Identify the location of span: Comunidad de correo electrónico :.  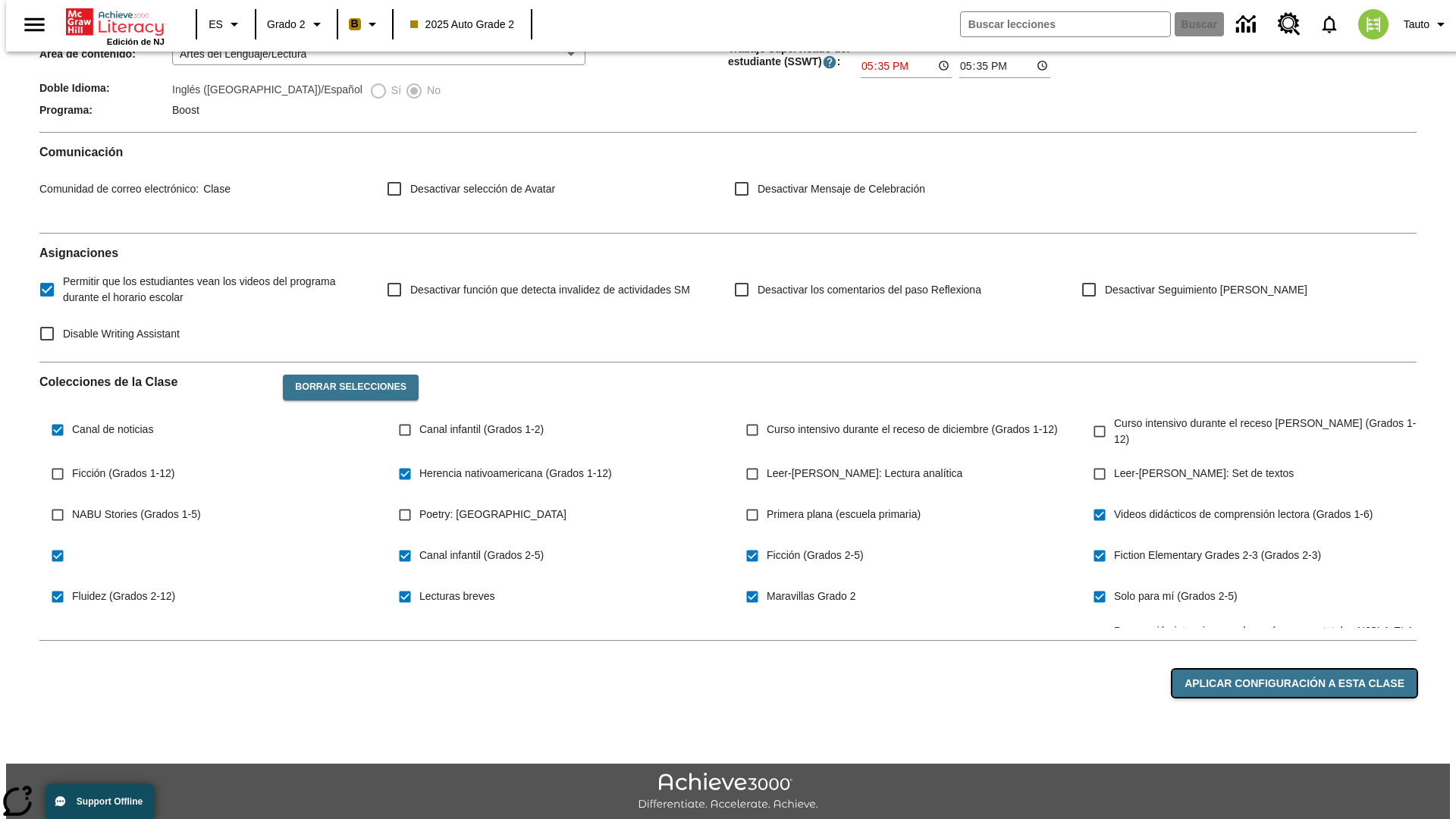
(119, 189).